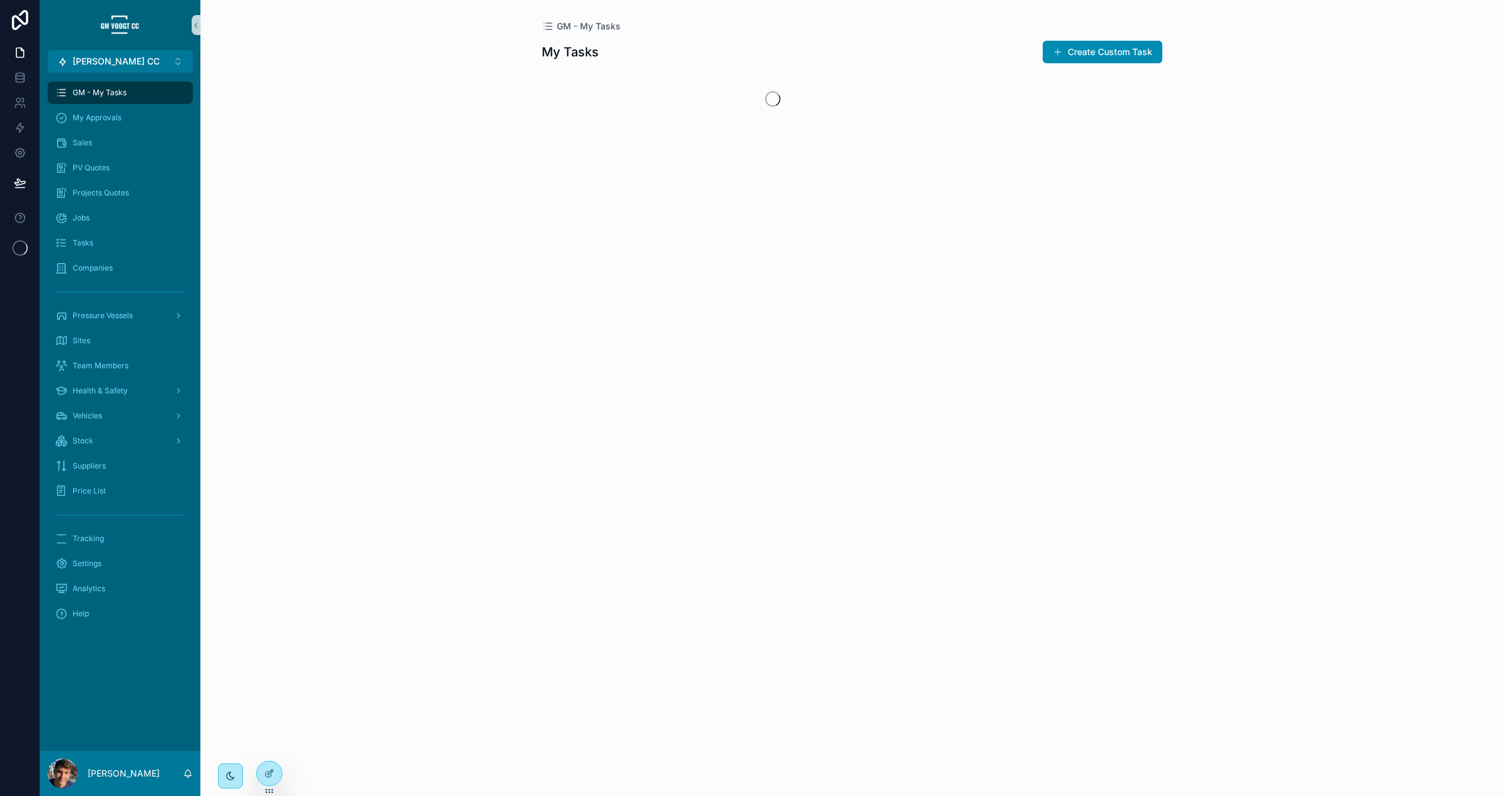 This screenshot has height=796, width=1503. I want to click on span: Sites, so click(81, 341).